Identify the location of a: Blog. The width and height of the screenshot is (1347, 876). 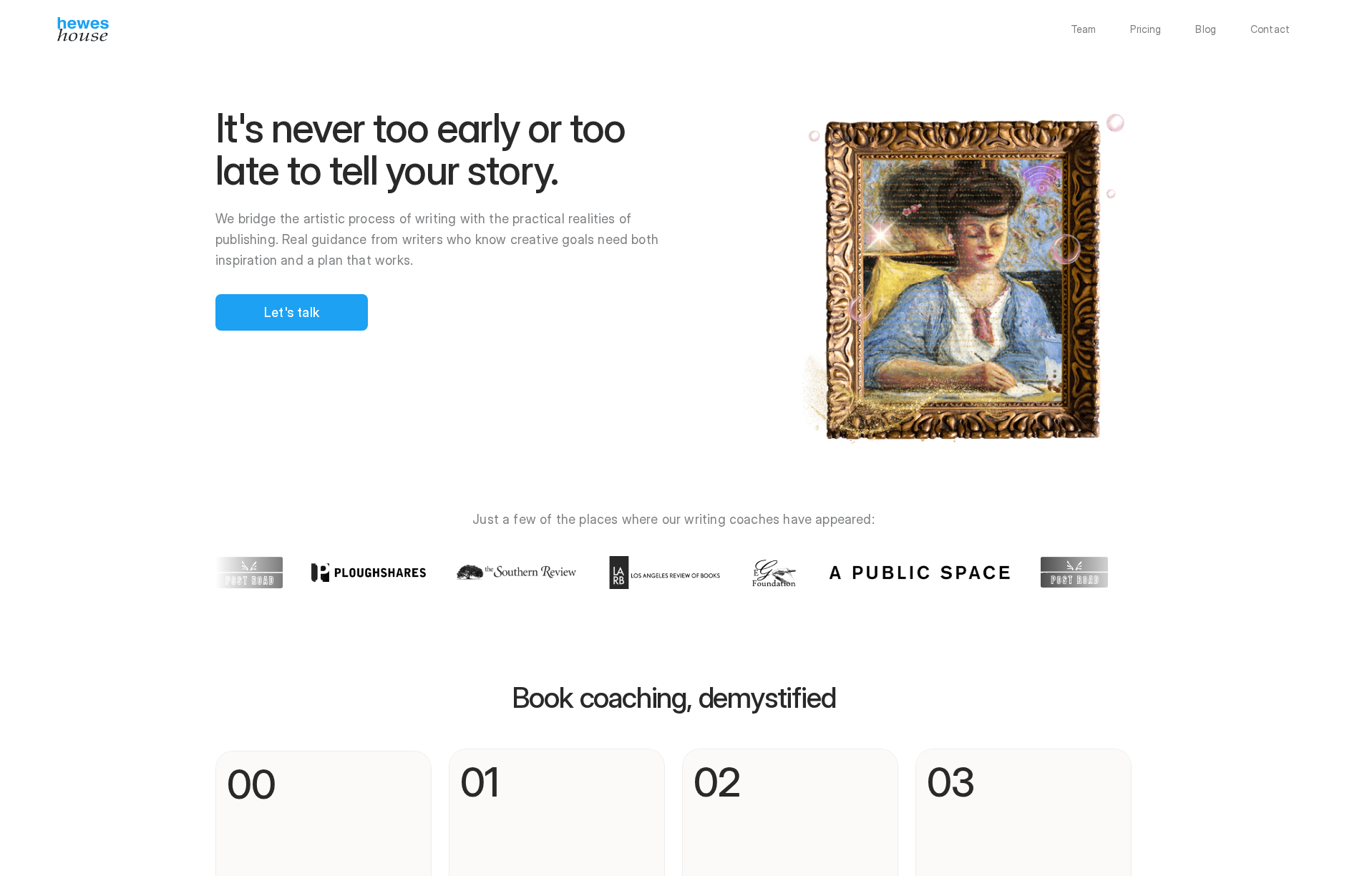
(1205, 29).